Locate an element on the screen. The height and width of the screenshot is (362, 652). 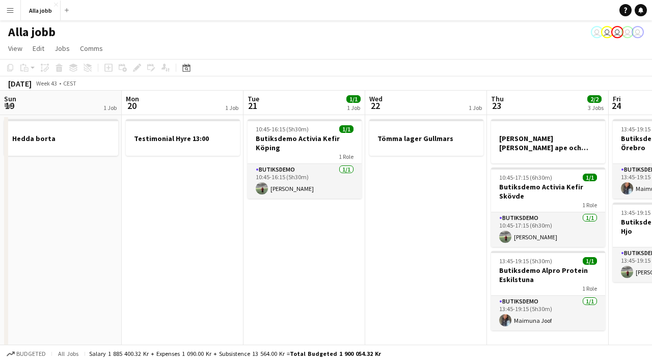
h3: Hedda borta is located at coordinates (61, 139).